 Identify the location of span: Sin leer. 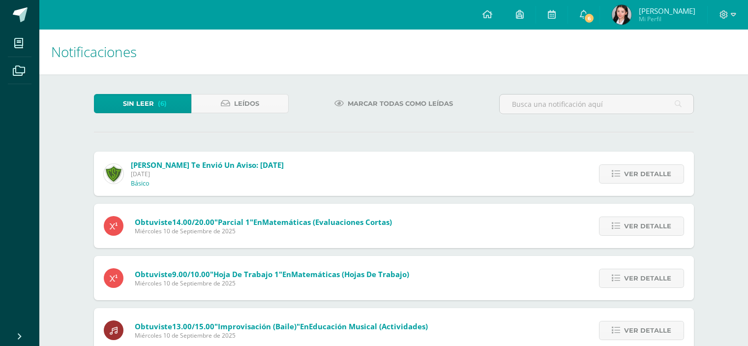
(138, 103).